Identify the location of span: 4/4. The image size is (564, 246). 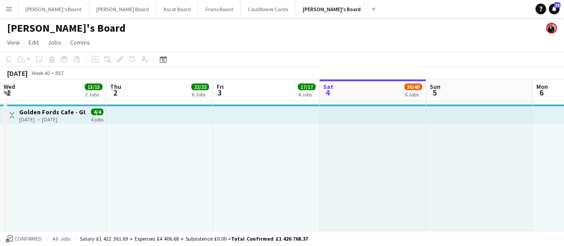
(97, 111).